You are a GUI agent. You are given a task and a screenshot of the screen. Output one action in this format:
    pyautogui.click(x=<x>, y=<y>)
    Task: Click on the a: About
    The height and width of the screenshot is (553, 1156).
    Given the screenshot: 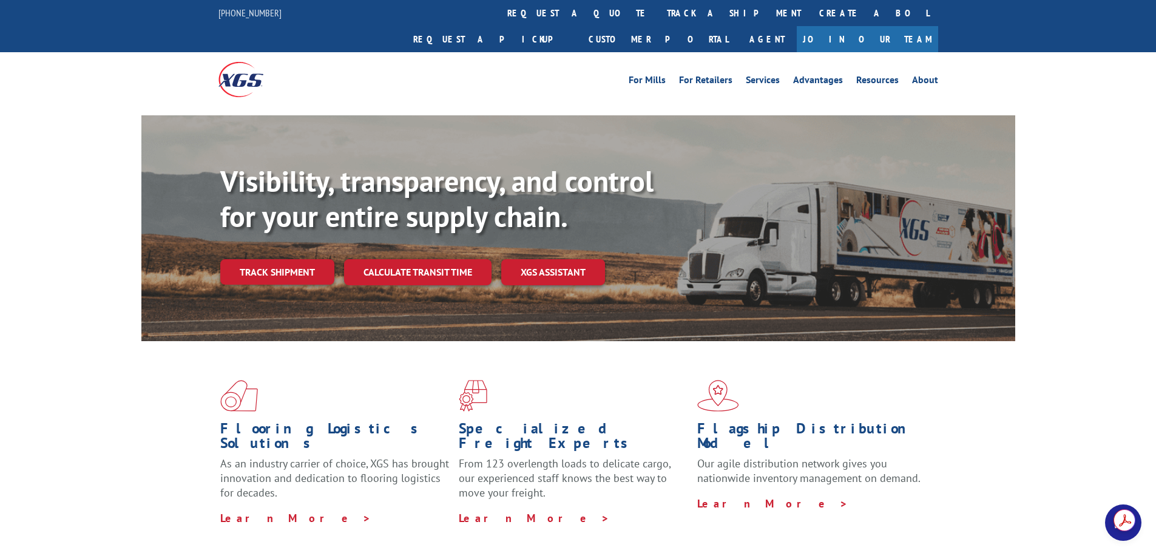 What is the action you would take?
    pyautogui.click(x=925, y=82)
    